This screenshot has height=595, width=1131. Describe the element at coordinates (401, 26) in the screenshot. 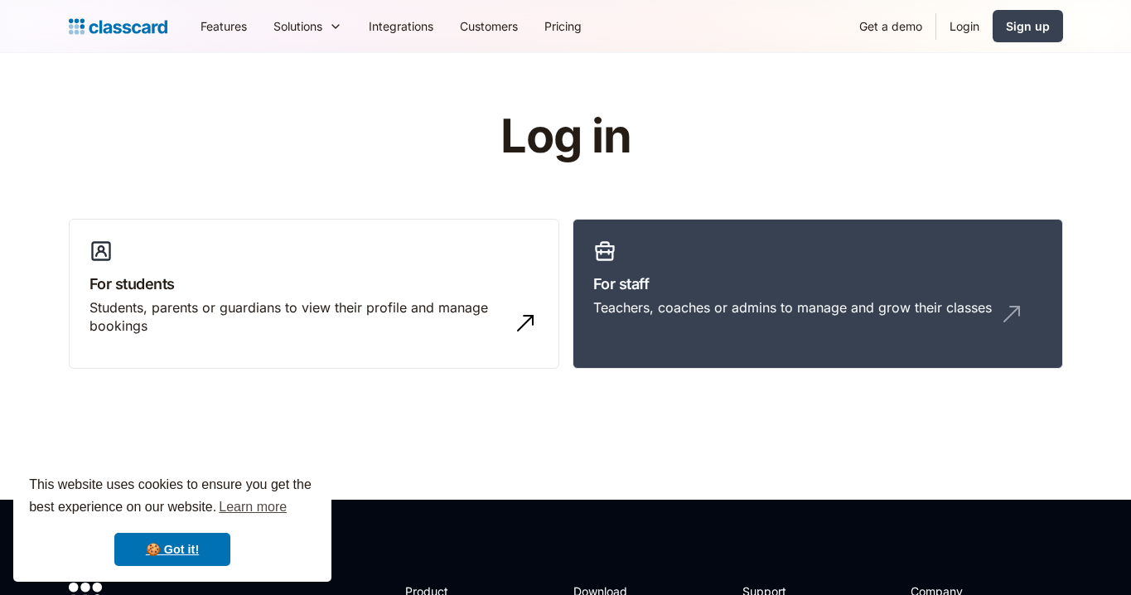

I see `a: Integrations` at that location.